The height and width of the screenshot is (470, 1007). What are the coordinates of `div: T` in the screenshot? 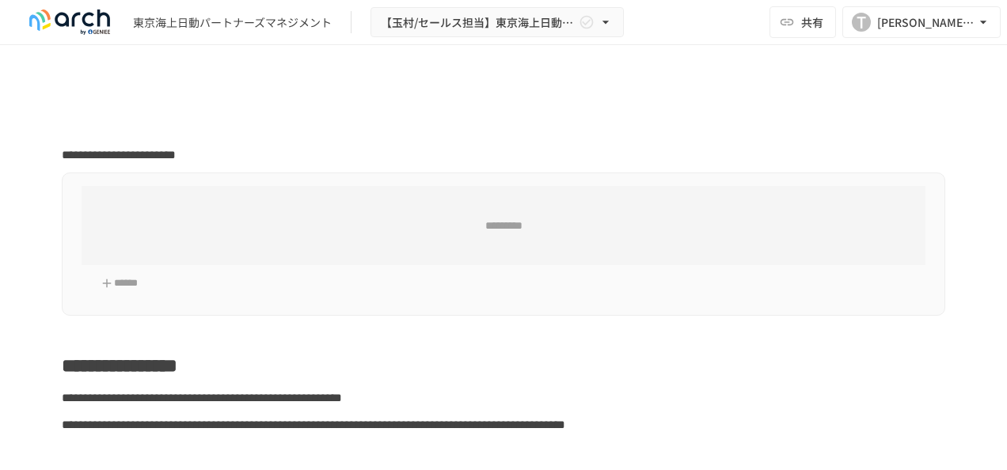 It's located at (862, 22).